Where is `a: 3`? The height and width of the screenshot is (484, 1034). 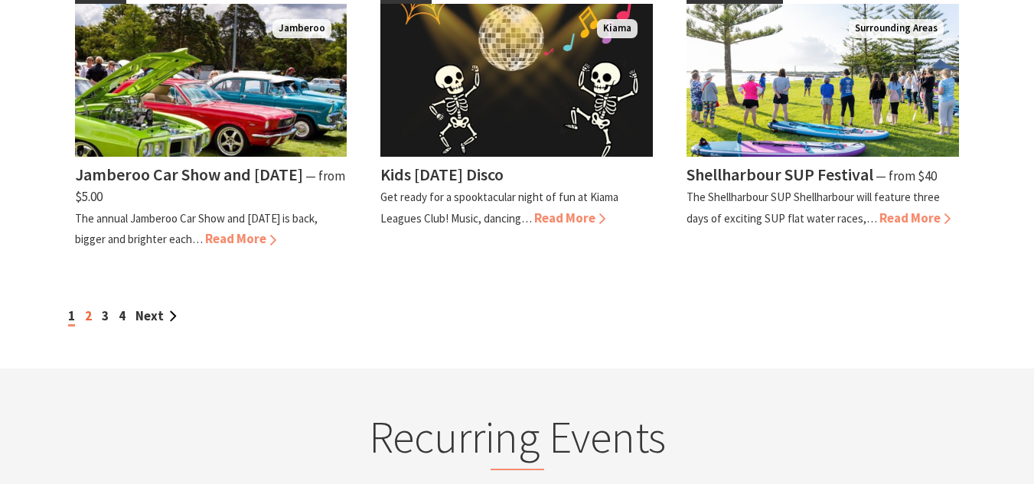
a: 3 is located at coordinates (105, 316).